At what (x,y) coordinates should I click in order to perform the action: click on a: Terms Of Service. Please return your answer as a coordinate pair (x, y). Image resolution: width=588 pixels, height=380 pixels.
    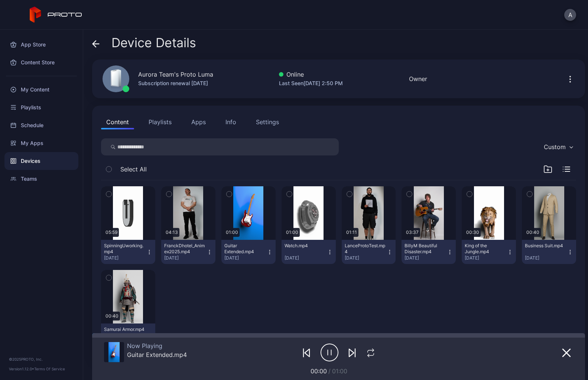
    Looking at the image, I should click on (49, 369).